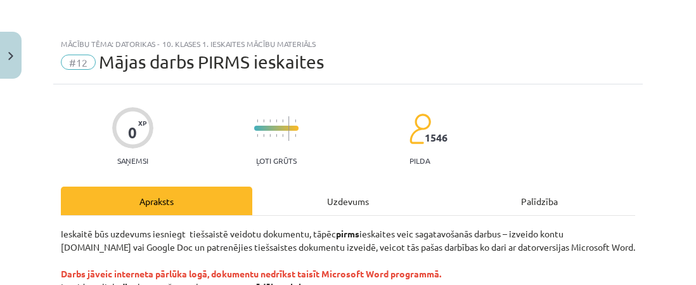 The height and width of the screenshot is (285, 696). Describe the element at coordinates (211, 62) in the screenshot. I see `span: Mājas darbs PIRMS ieskaites` at that location.